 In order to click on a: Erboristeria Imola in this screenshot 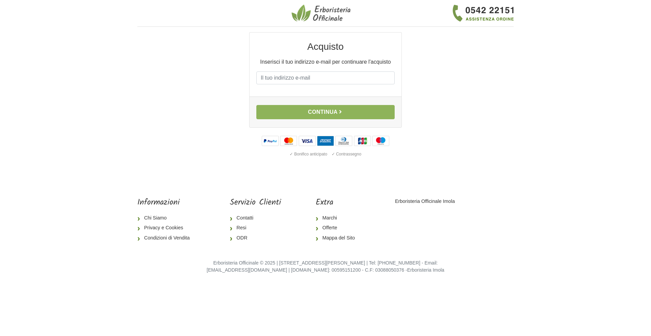, I will do `click(426, 270)`.